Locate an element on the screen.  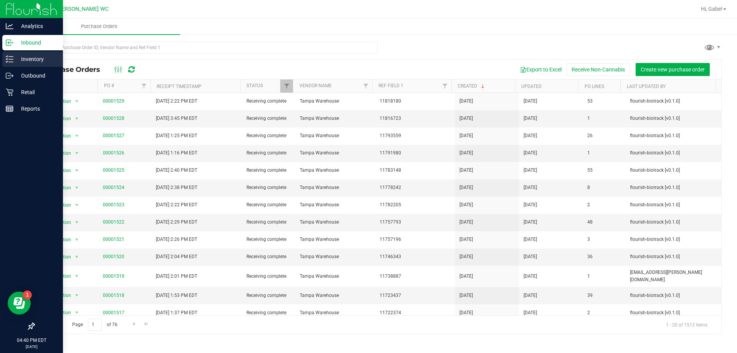
a: 00001520 is located at coordinates (114, 256).